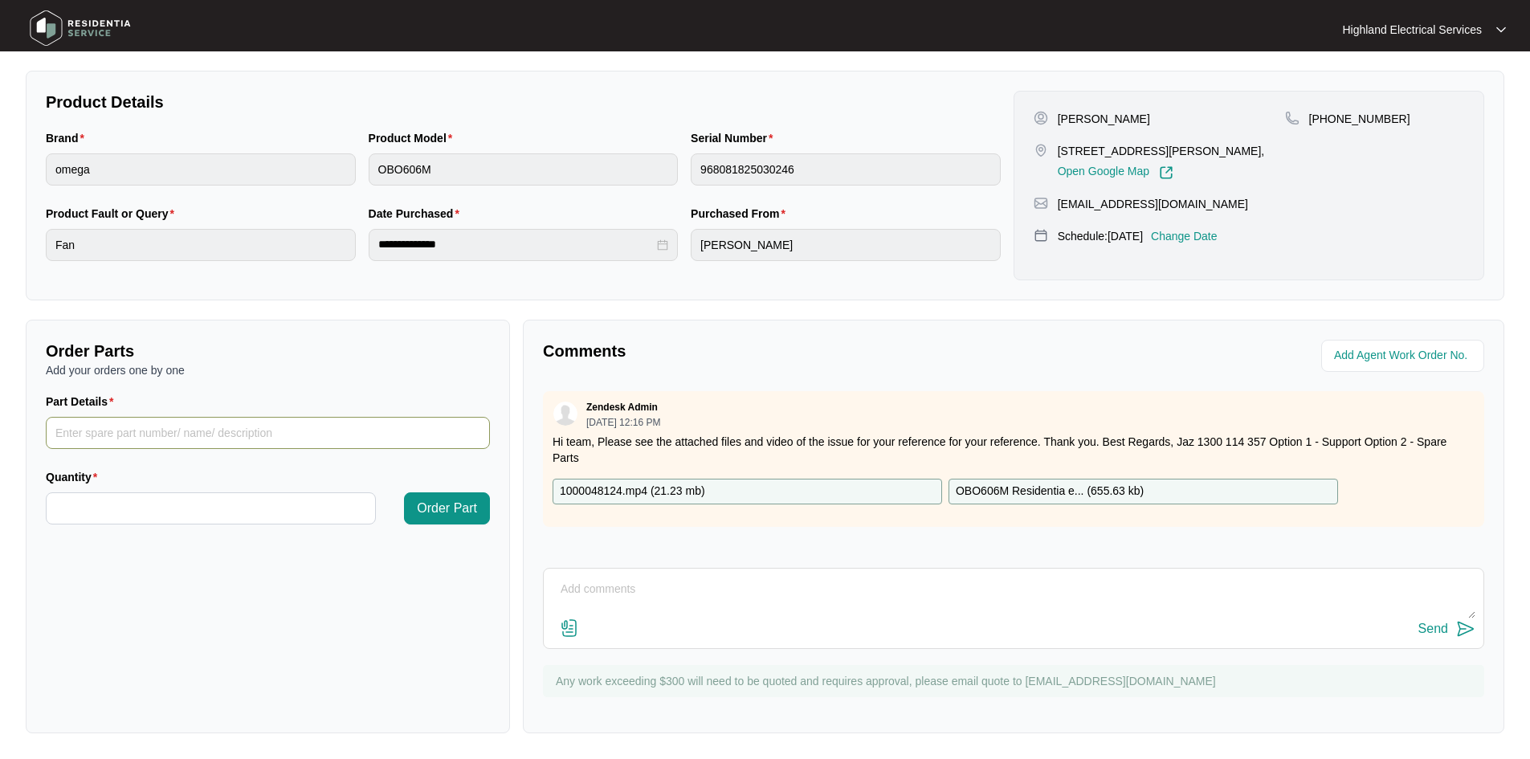 Image resolution: width=1530 pixels, height=759 pixels. Describe the element at coordinates (446, 508) in the screenshot. I see `button: Order Part` at that location.